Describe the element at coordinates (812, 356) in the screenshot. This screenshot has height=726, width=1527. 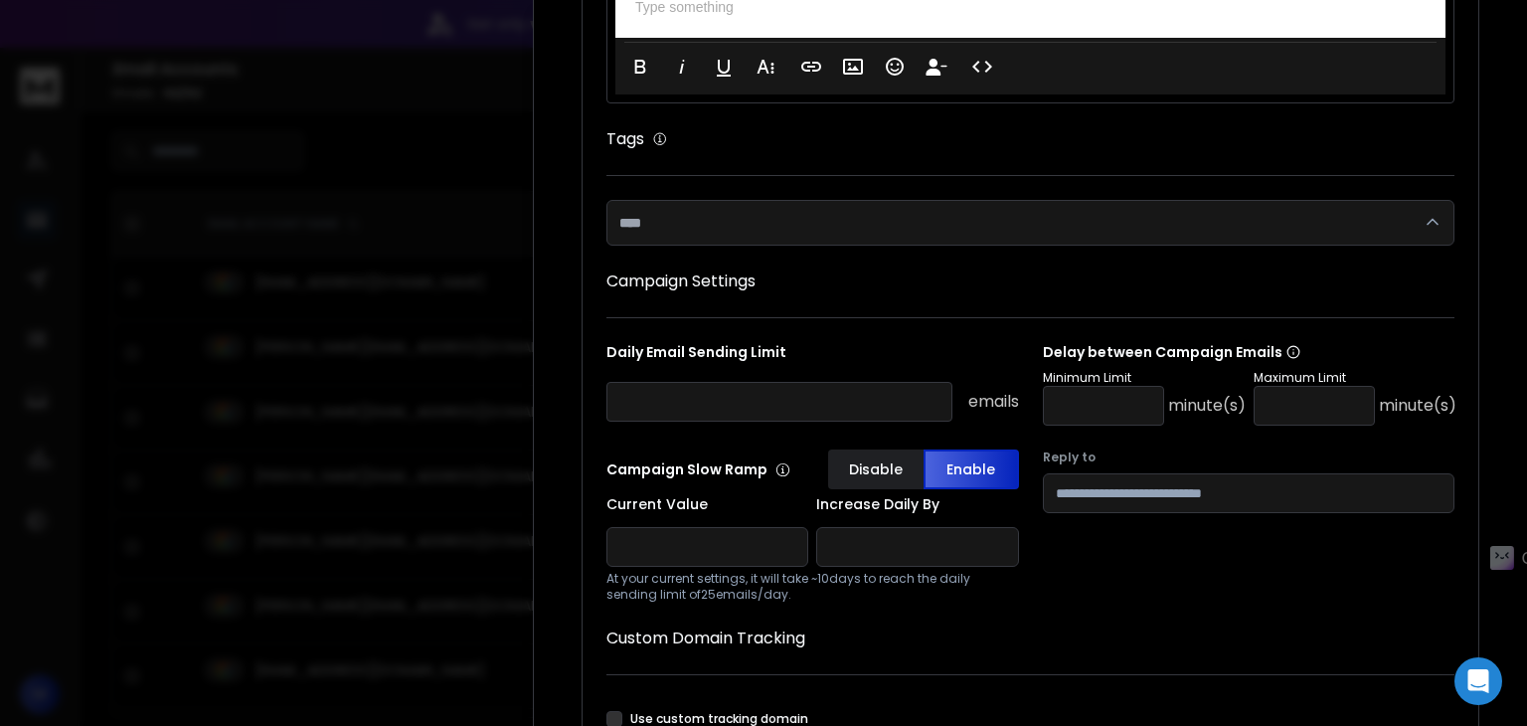
I see `p: Daily Email Sending Limit` at that location.